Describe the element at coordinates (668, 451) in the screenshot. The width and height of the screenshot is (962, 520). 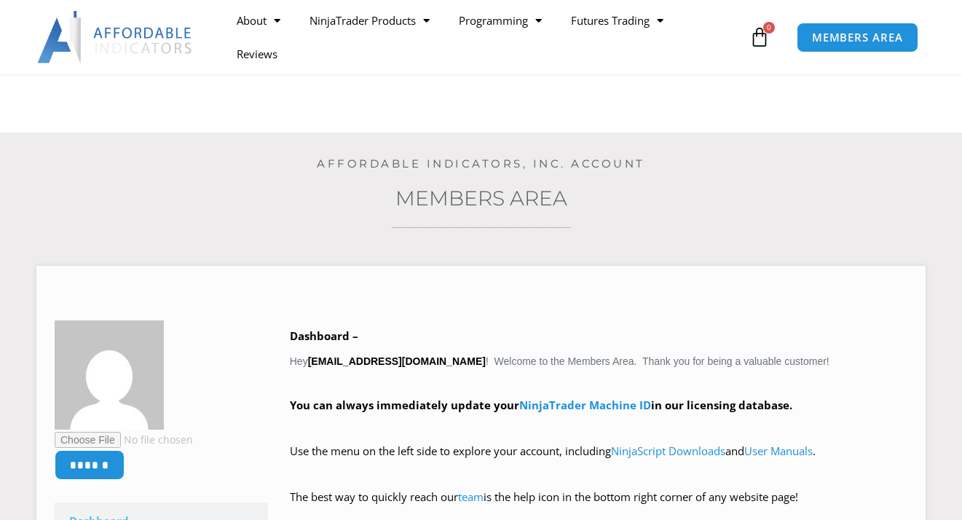
I see `a: NinjaScript Downloads` at that location.